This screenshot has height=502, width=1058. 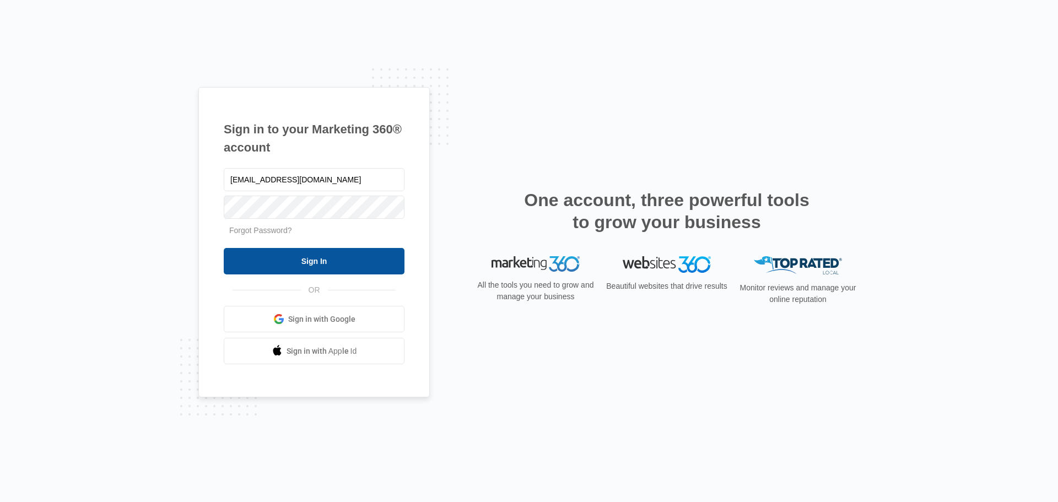 What do you see at coordinates (261, 230) in the screenshot?
I see `a: Forgot Password?` at bounding box center [261, 230].